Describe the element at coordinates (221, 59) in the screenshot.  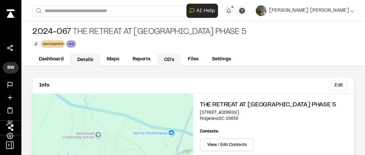
I see `a: Settings` at that location.